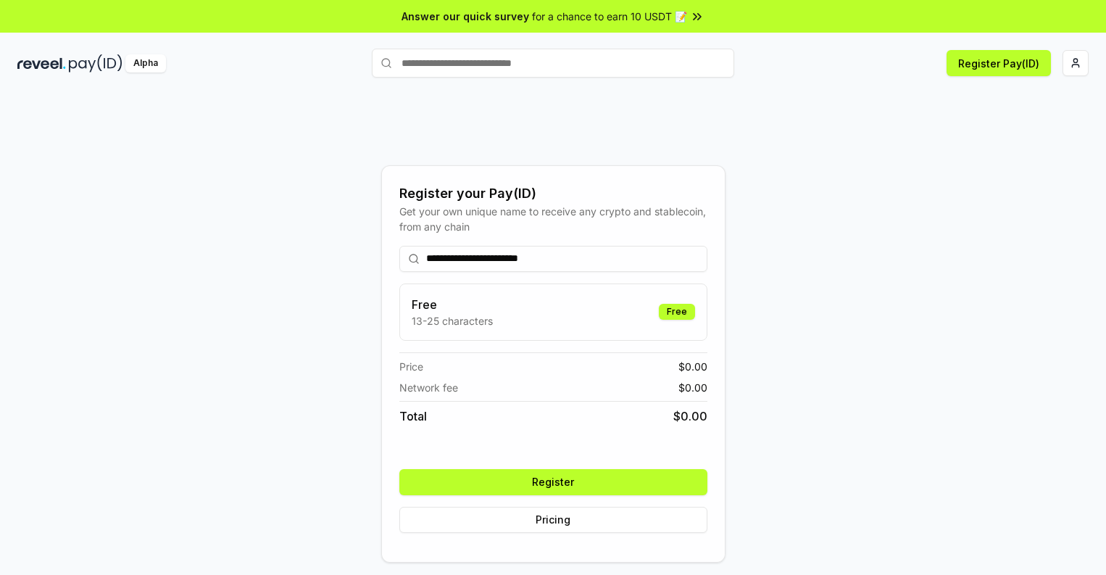 This screenshot has width=1106, height=575. I want to click on span: Network fee, so click(428, 387).